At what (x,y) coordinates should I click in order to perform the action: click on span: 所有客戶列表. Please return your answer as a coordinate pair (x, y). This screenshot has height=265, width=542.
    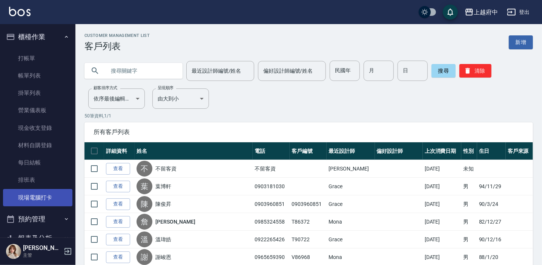
    Looking at the image, I should click on (308, 132).